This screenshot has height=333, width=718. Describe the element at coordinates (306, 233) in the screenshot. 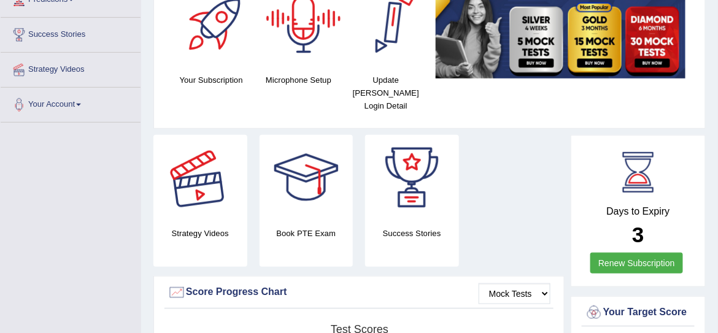

I see `h4: Book PTE Exam` at that location.